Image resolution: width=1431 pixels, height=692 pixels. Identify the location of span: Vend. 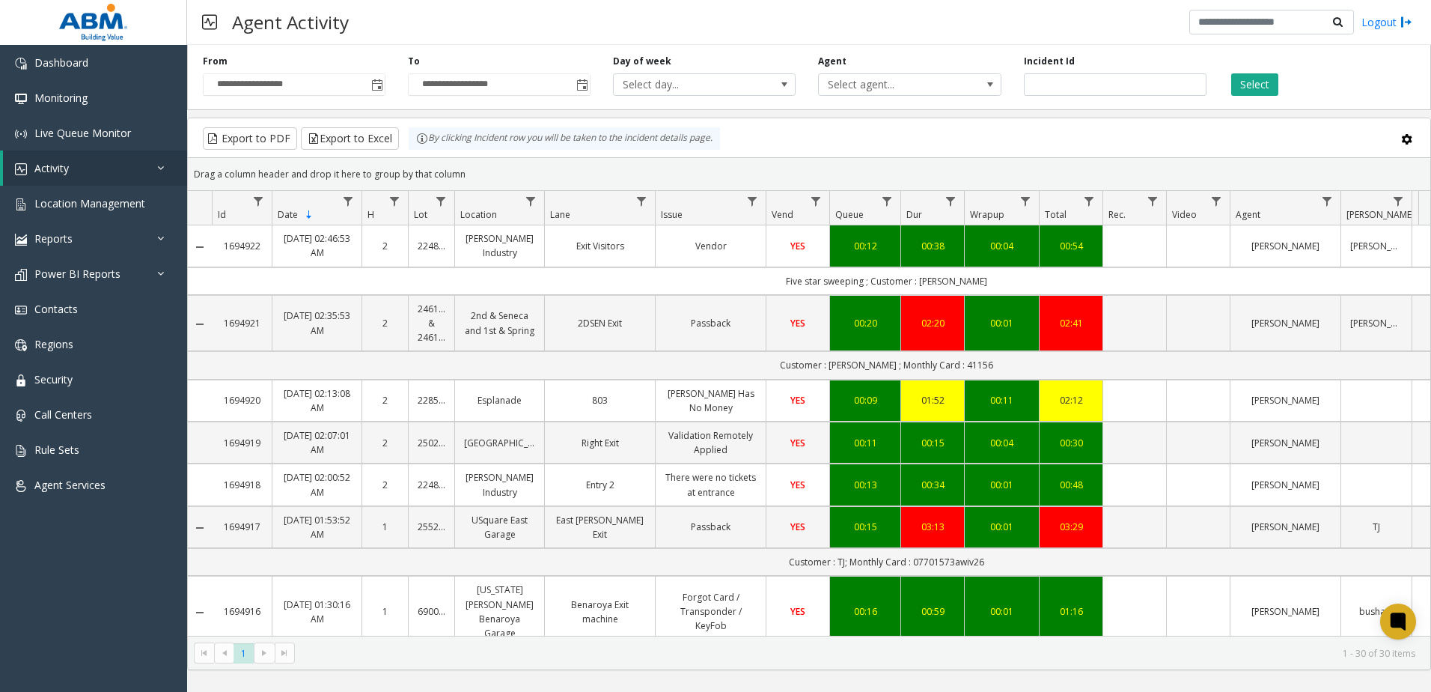
(782, 214).